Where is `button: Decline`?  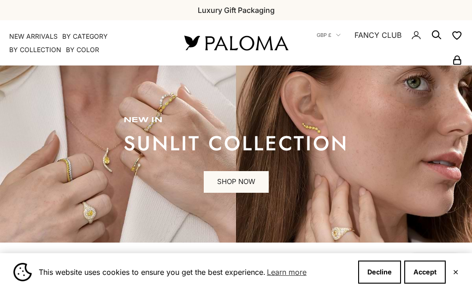 button: Decline is located at coordinates (379, 272).